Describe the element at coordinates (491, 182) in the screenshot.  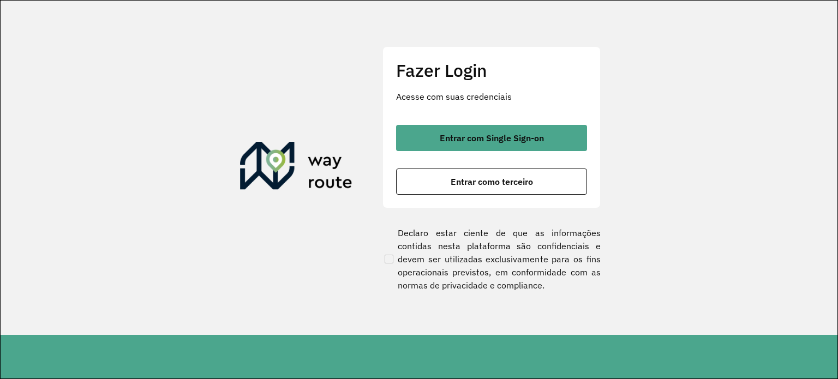
I see `span: Entrar como terceiro` at that location.